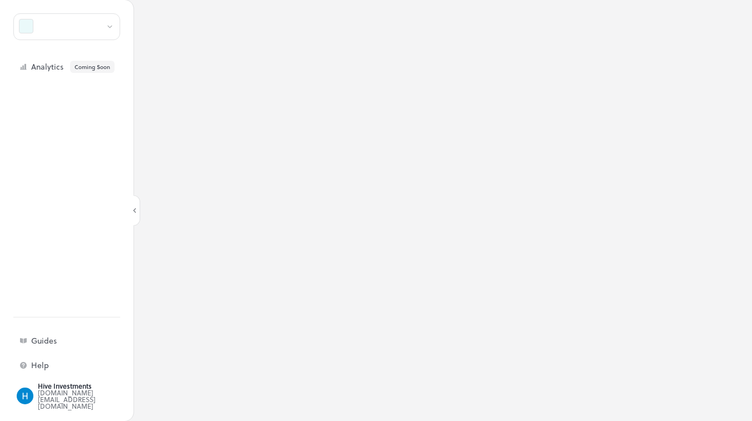 This screenshot has height=421, width=752. What do you see at coordinates (92, 67) in the screenshot?
I see `div: Coming Soon` at bounding box center [92, 67].